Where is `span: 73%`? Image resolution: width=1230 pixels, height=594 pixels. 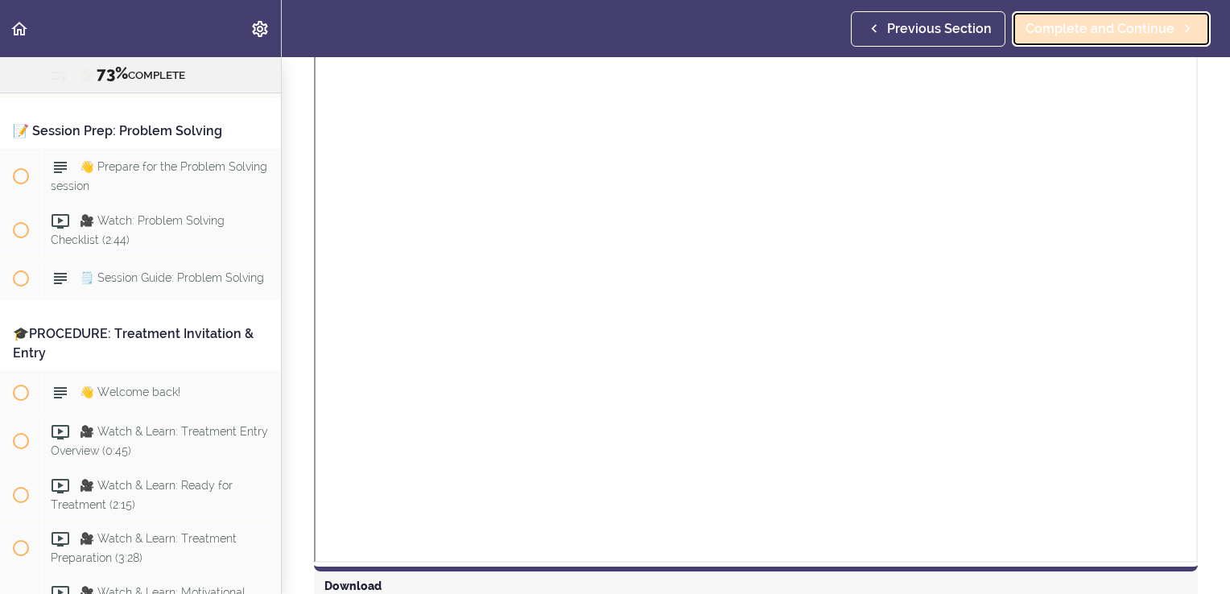 span: 73% is located at coordinates (112, 73).